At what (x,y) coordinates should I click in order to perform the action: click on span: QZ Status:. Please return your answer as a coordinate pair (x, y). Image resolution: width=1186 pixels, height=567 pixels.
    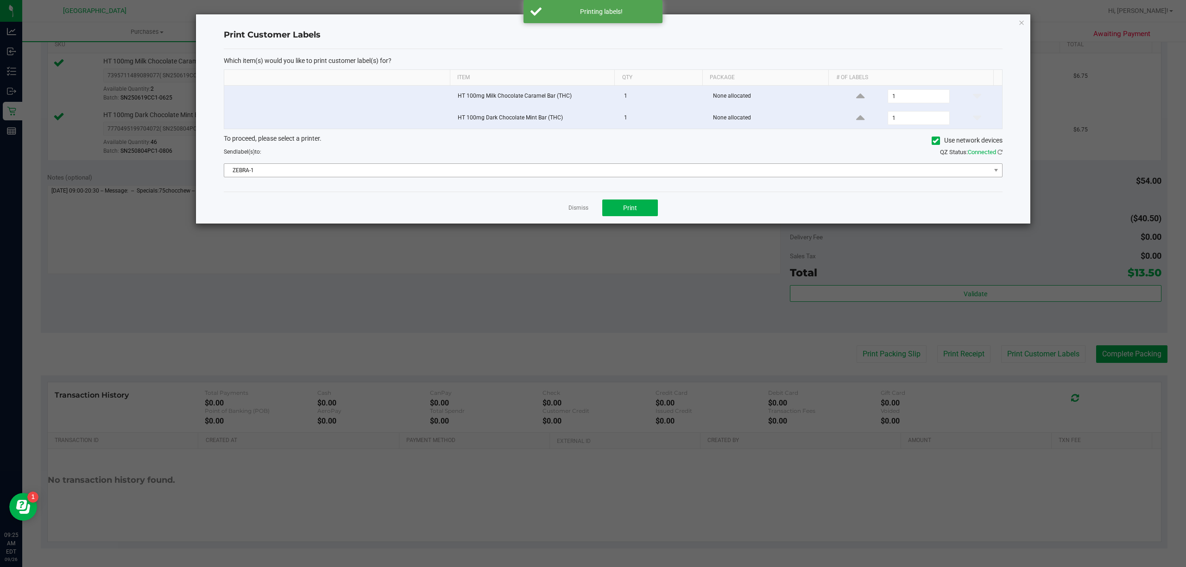
    Looking at the image, I should click on (971, 152).